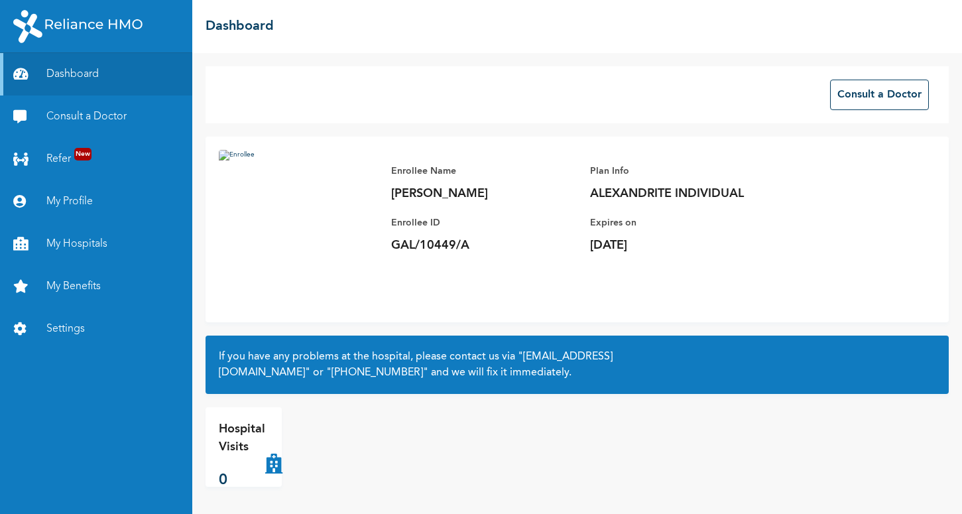 This screenshot has height=514, width=962. Describe the element at coordinates (683, 171) in the screenshot. I see `p: Plan Info` at that location.